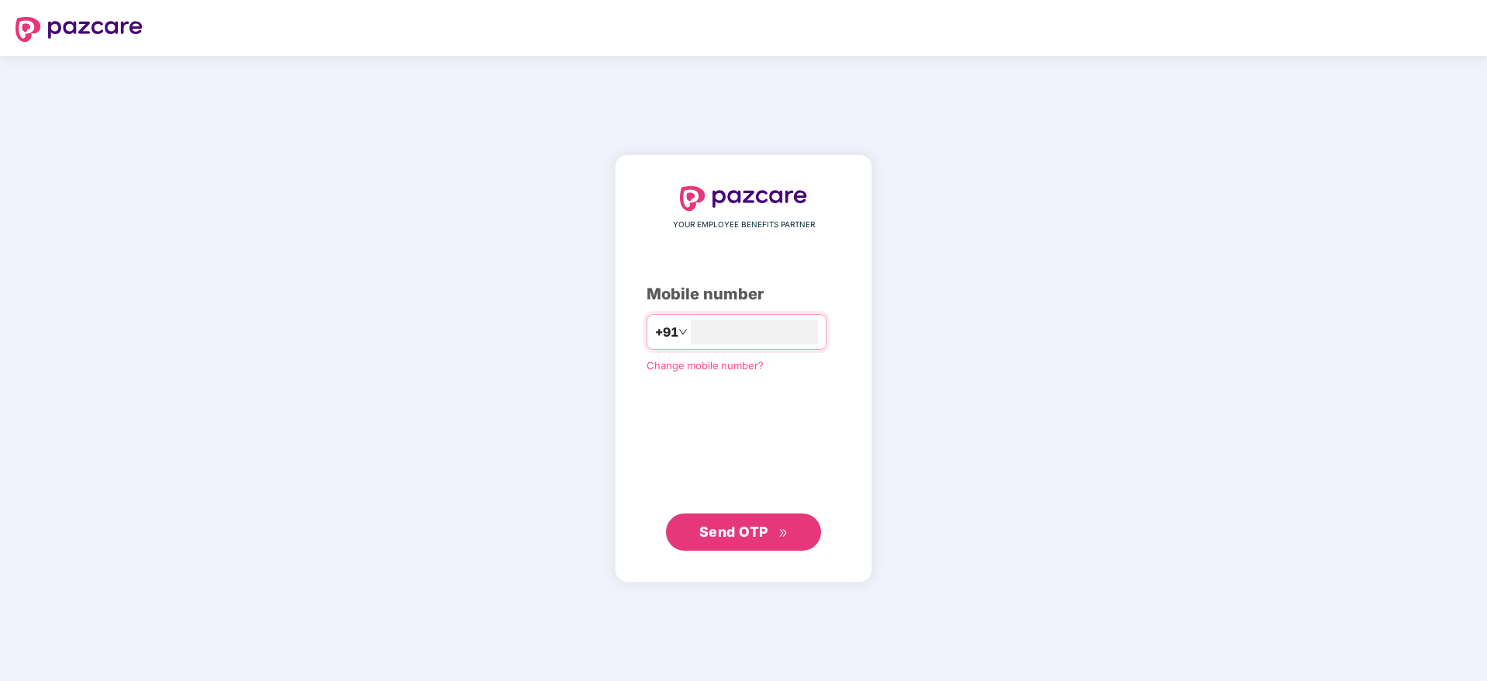  What do you see at coordinates (743, 225) in the screenshot?
I see `span: YOUR EMPLOYEE BENEFITS PARTNER` at bounding box center [743, 225].